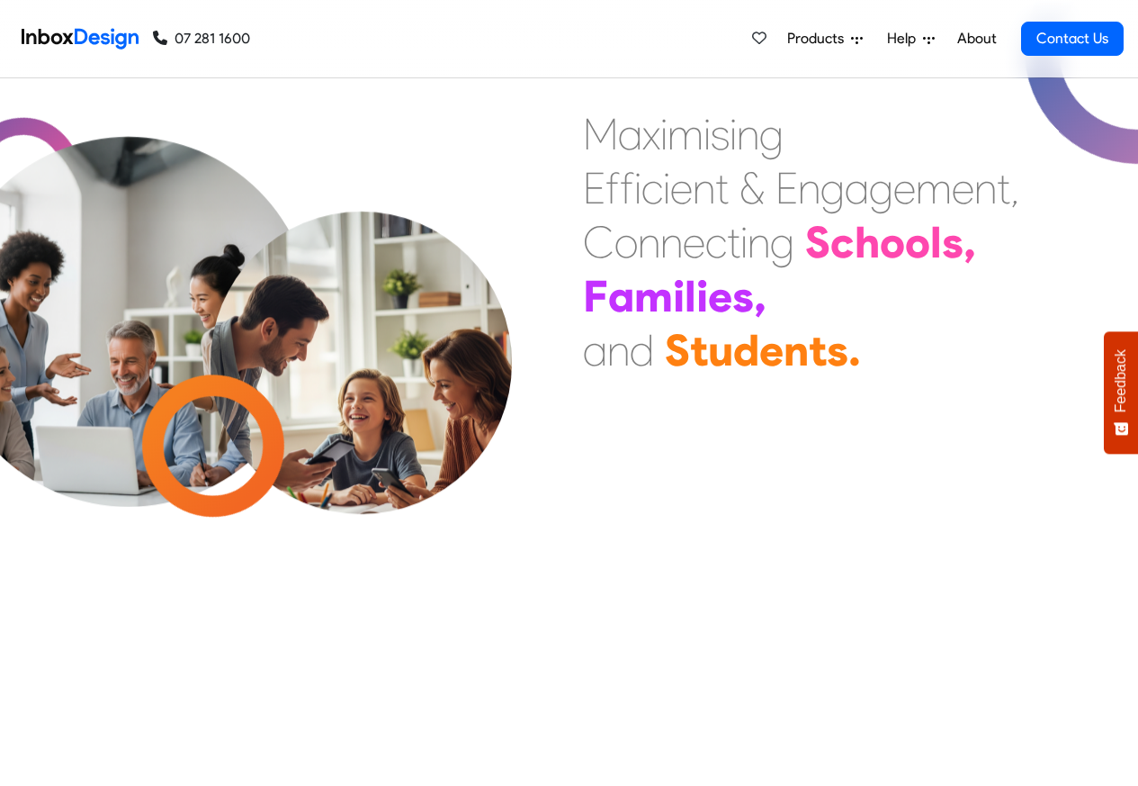  What do you see at coordinates (976, 39) in the screenshot?
I see `a: About` at bounding box center [976, 39].